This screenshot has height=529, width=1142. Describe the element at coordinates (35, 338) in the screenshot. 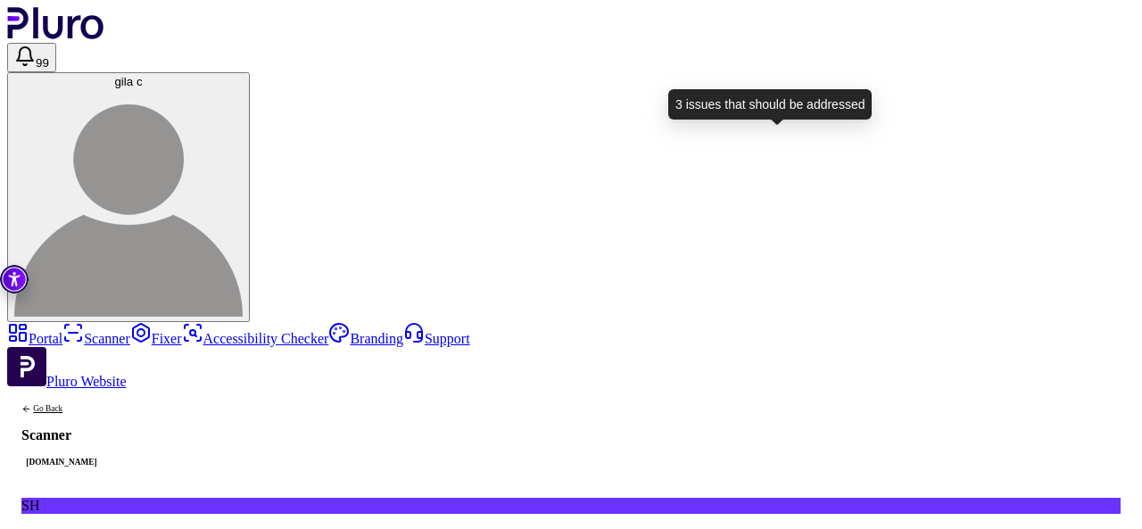

I see `a: Portal` at that location.